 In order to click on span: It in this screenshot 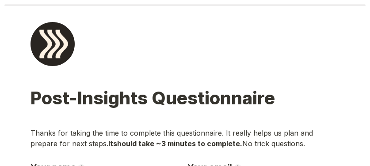, I will do `click(110, 144)`.